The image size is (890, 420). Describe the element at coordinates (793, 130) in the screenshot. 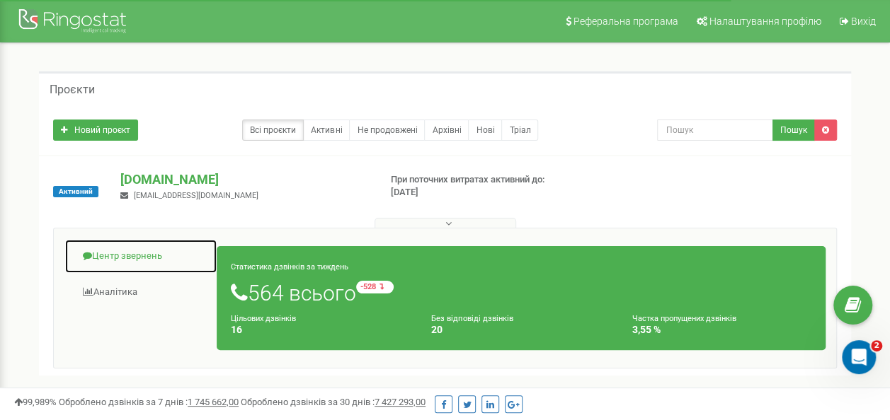

I see `button: Пошук` at that location.